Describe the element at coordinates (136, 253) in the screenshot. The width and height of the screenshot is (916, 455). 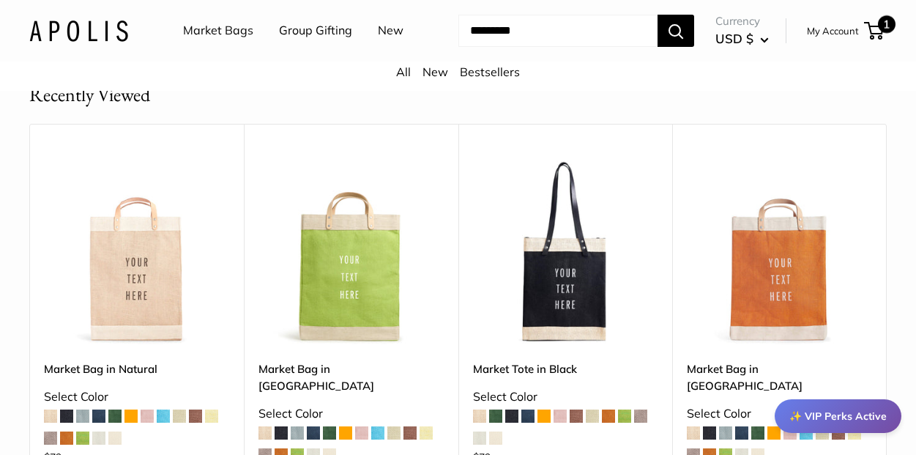
I see `img: Market Bag in Natural` at that location.